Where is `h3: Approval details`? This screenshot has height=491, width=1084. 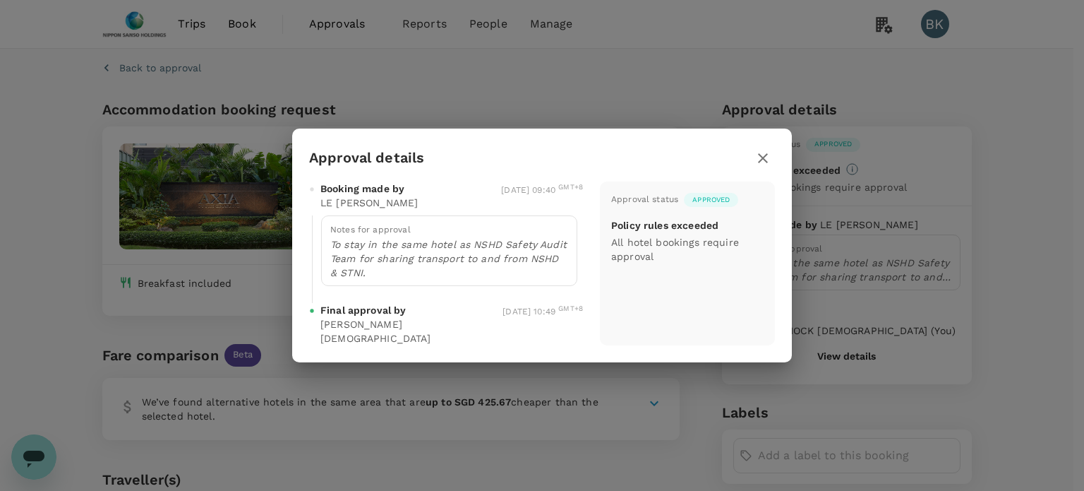
h3: Approval details is located at coordinates (366, 157).